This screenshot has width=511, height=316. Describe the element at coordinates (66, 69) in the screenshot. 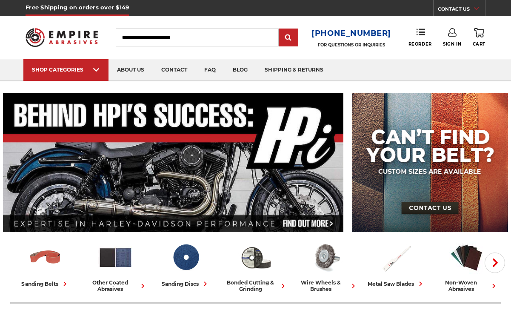

I see `div: SHOP CATEGORIES` at that location.